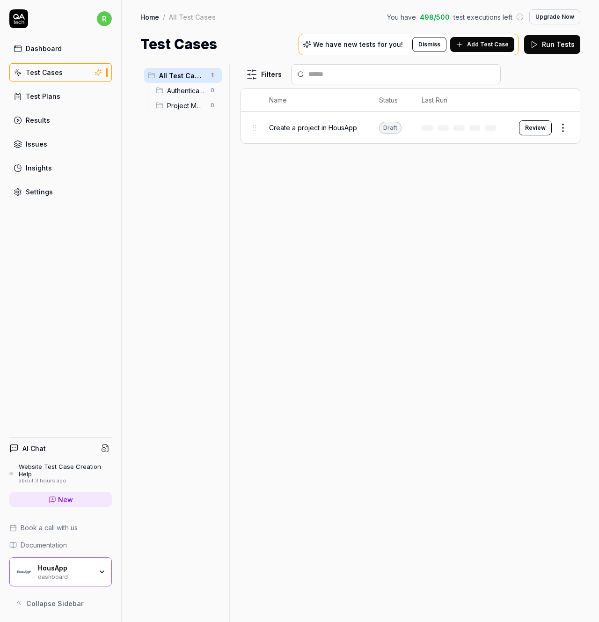 The width and height of the screenshot is (599, 622). Describe the element at coordinates (60, 603) in the screenshot. I see `button: Collapse Sidebar` at that location.